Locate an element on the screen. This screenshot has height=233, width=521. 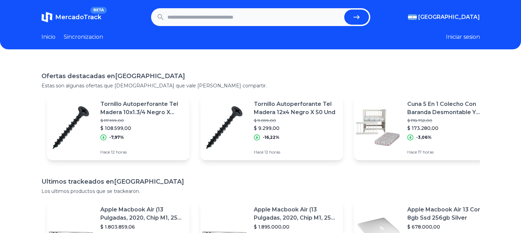
a: Inicio is located at coordinates (48, 37).